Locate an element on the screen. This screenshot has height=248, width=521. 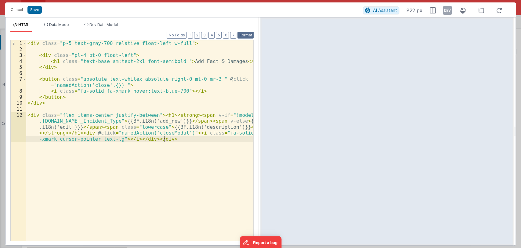
button: Format is located at coordinates (246, 35).